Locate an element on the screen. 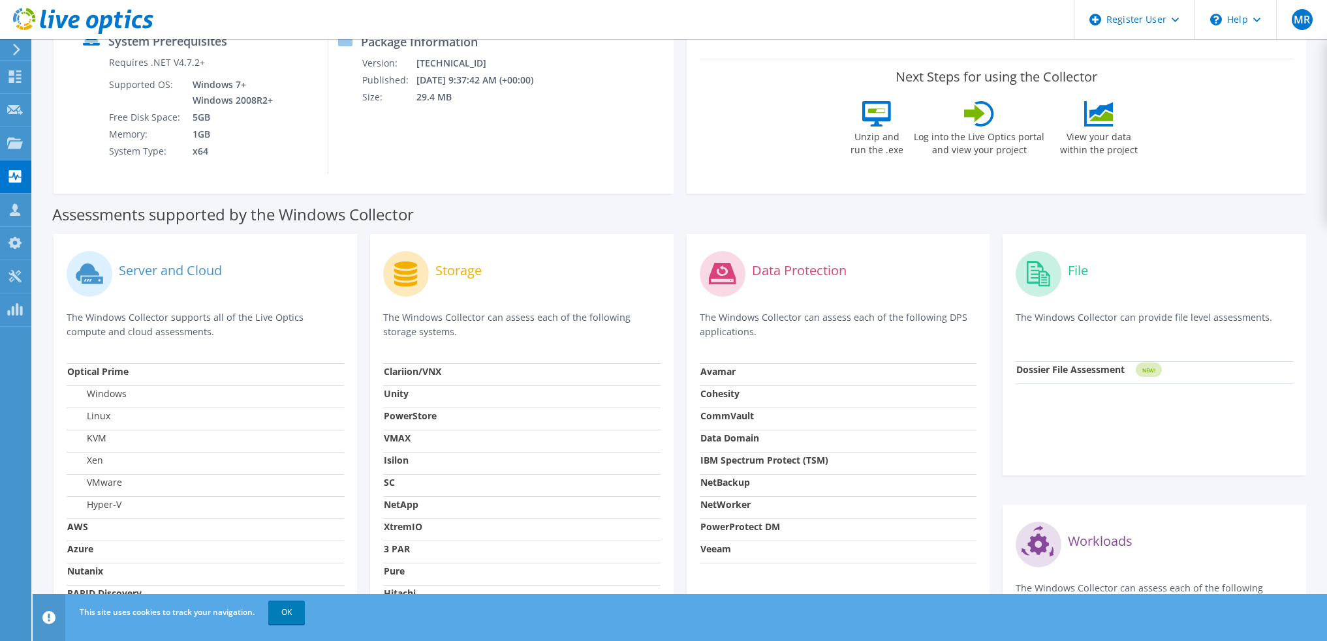 The width and height of the screenshot is (1327, 641). label: Data Protection is located at coordinates (799, 271).